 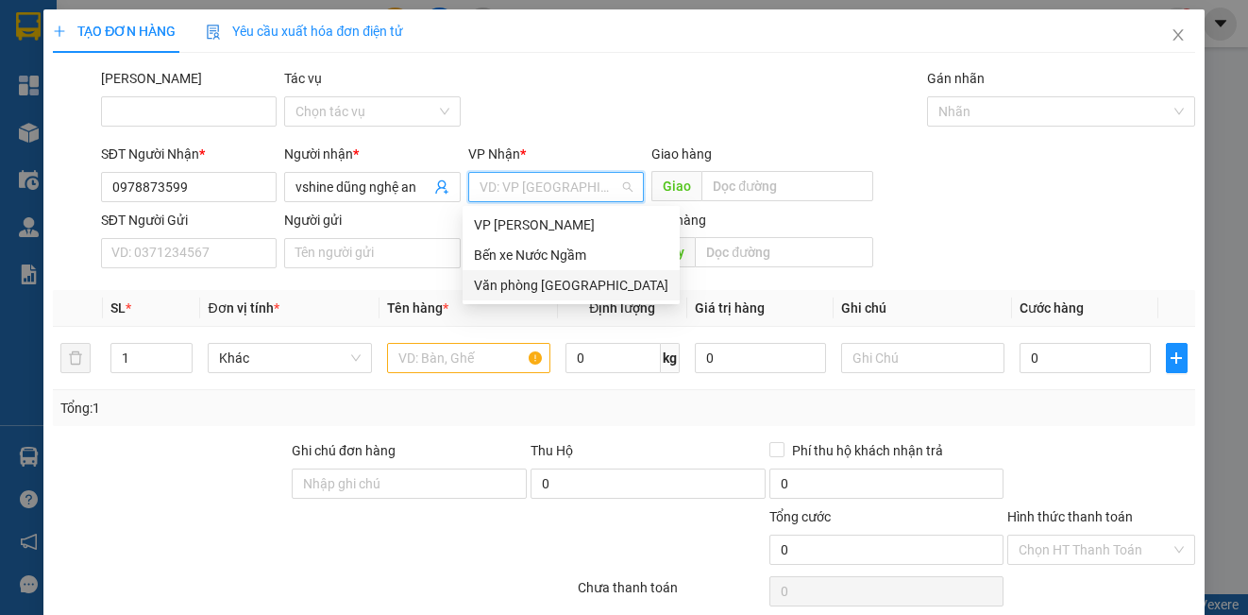 What do you see at coordinates (956, 78) in the screenshot?
I see `label: Gán nhãn` at bounding box center [956, 78].